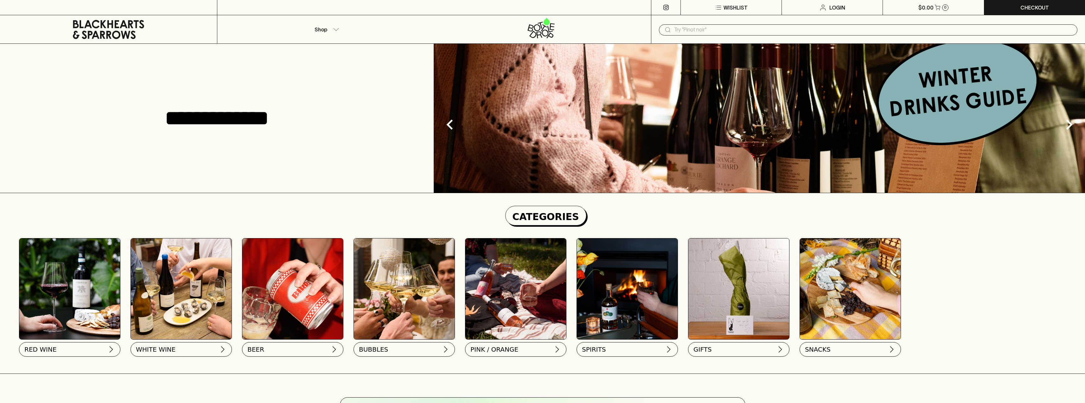 The image size is (1085, 403). Describe the element at coordinates (945, 7) in the screenshot. I see `p: 0` at that location.